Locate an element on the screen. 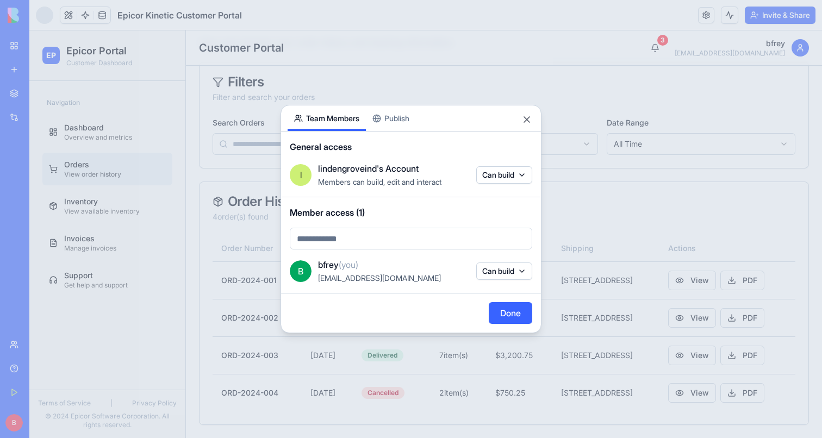 The width and height of the screenshot is (822, 438). div: 3 is located at coordinates (633, 10).